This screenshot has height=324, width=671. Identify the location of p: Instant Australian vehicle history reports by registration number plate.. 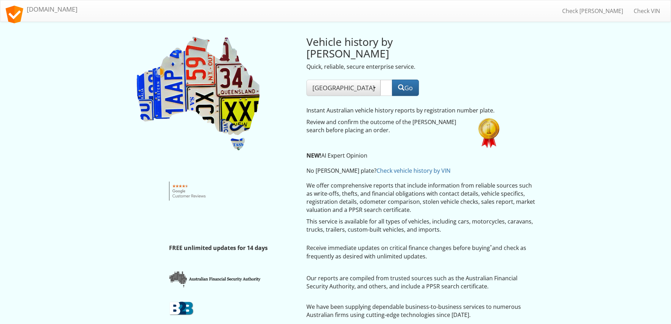
(404, 110).